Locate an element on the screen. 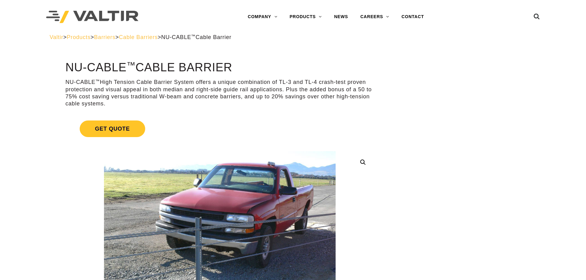  span: Get Quote is located at coordinates (112, 129).